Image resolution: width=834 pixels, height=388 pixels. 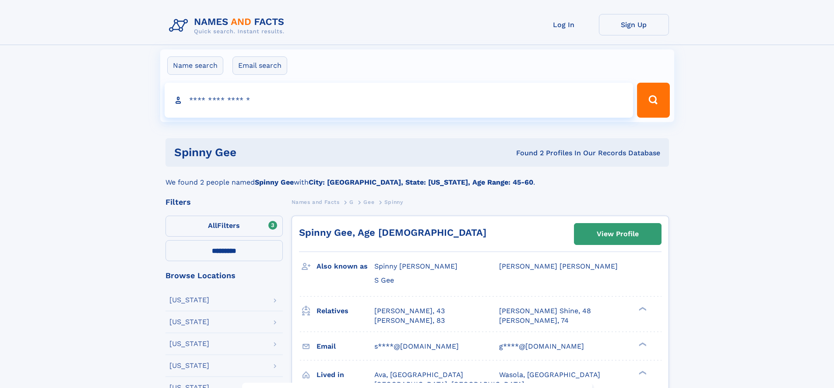 I want to click on span: Gee, so click(x=369, y=202).